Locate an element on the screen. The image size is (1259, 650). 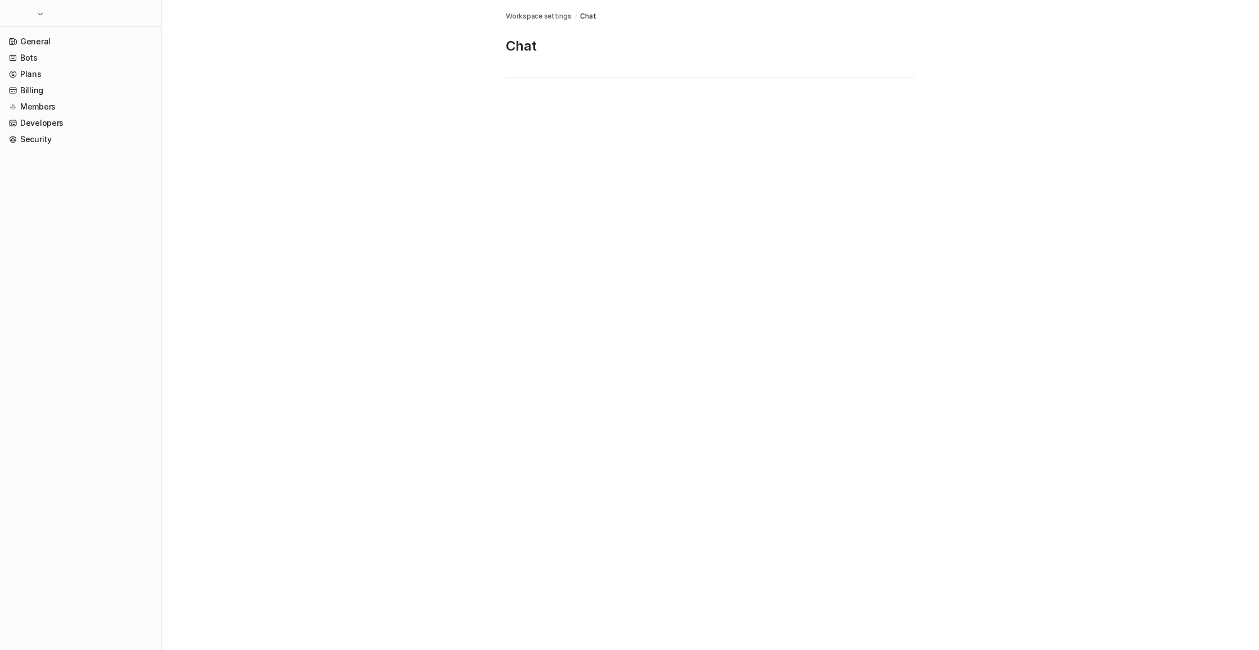
a: Billing is located at coordinates (80, 91).